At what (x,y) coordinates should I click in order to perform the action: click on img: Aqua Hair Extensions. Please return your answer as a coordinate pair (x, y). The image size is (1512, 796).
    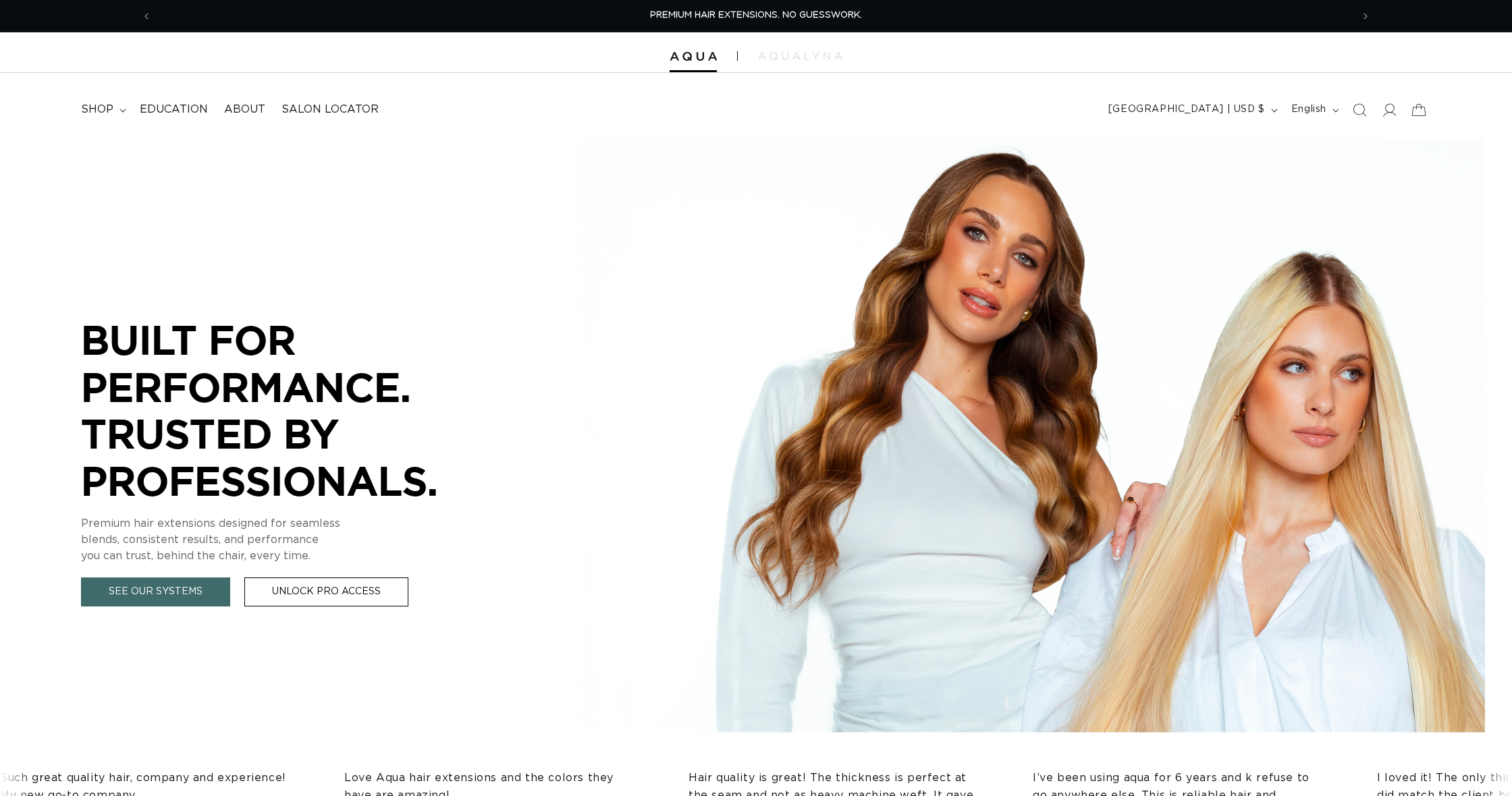
    Looking at the image, I should click on (693, 56).